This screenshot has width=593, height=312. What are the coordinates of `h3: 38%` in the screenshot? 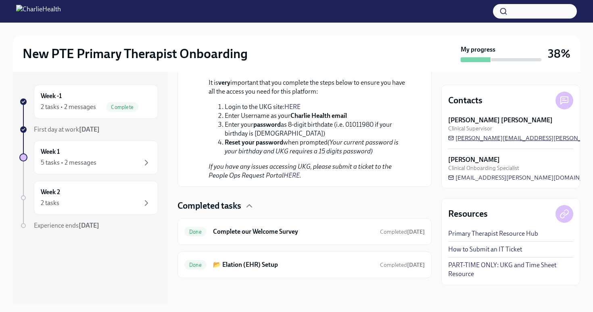 It's located at (559, 54).